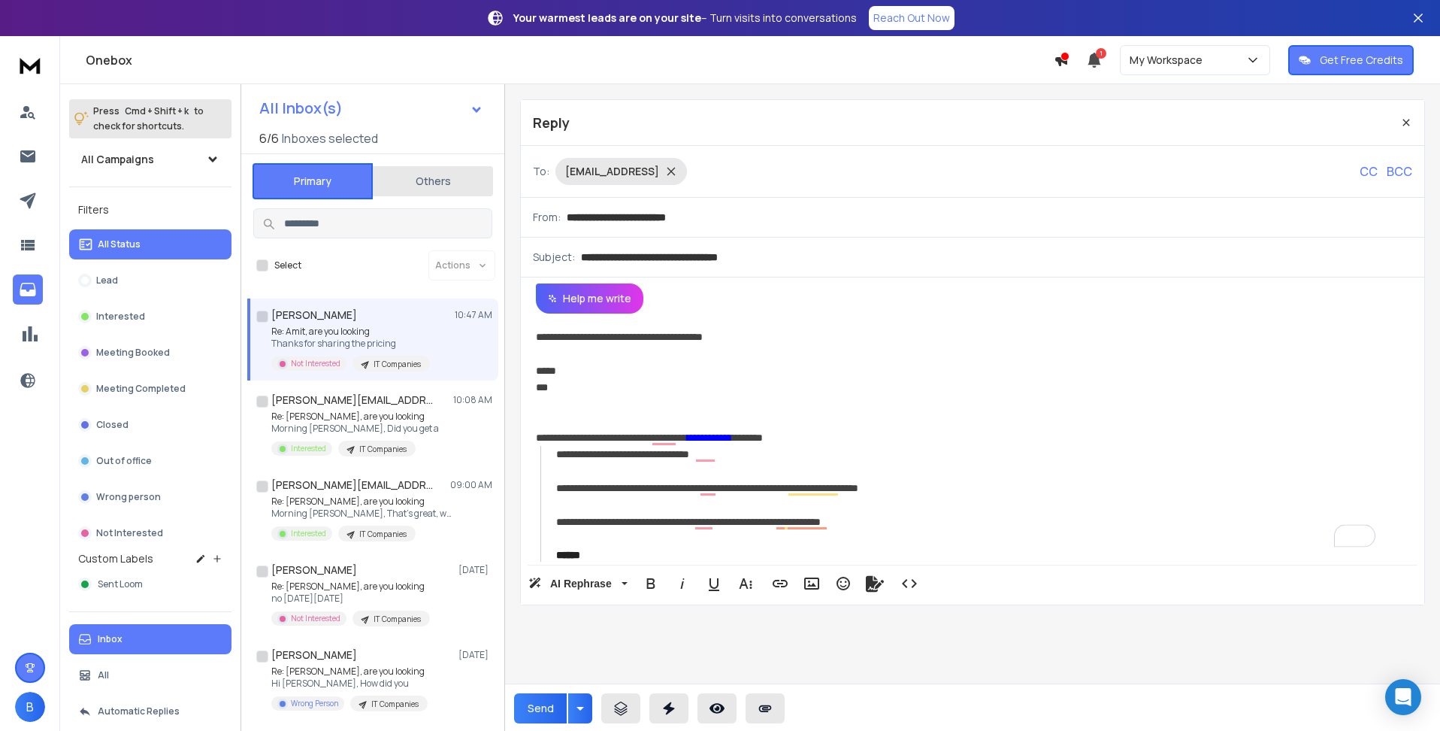 Image resolution: width=1440 pixels, height=731 pixels. What do you see at coordinates (471, 485) in the screenshot?
I see `p: 09:00 AM` at bounding box center [471, 485].